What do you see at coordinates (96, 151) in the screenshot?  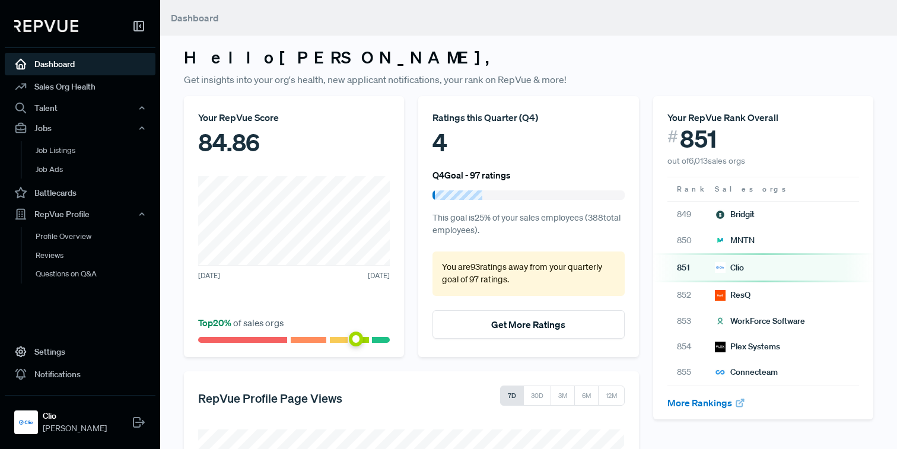 I see `a: Job Listings` at bounding box center [96, 151].